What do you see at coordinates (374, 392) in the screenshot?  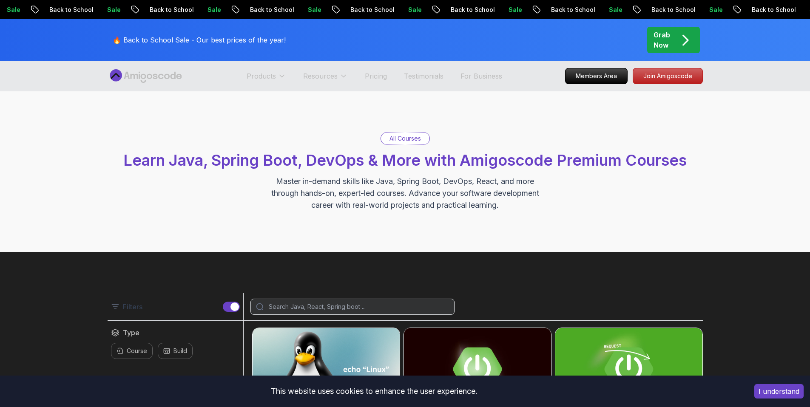 I see `div: This website uses cookies to enhance the user experience.` at bounding box center [374, 392].